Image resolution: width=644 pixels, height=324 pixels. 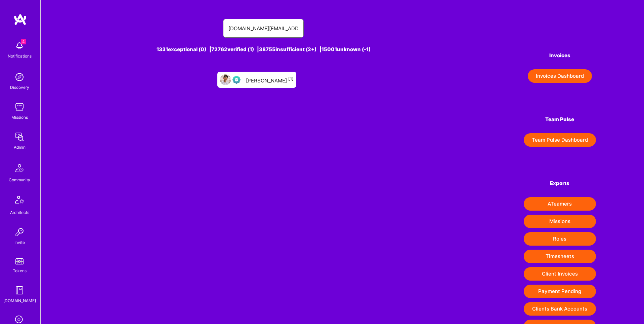 What do you see at coordinates (263, 49) in the screenshot?
I see `div: 1331 exceptional (0) | 72762 verified (1) | 38755 insufficient (2+) | 15001 unknown (-1)` at bounding box center [263, 49].